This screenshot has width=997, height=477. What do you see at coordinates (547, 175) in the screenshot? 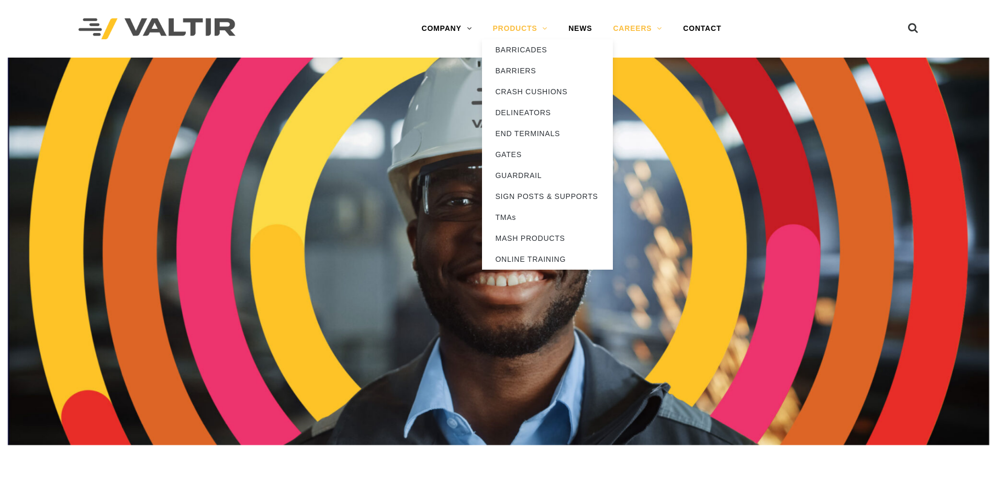
I see `a: GUARDRAIL` at bounding box center [547, 175].